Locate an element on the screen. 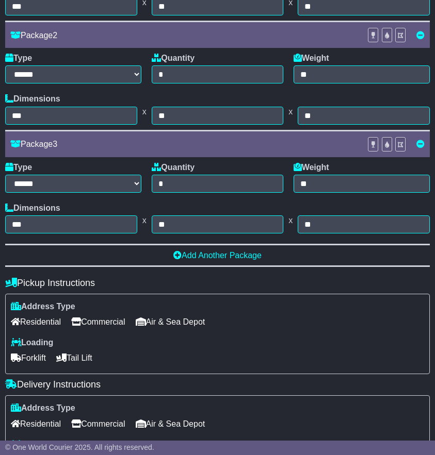 The width and height of the screenshot is (435, 455). h4: Delivery Instructions is located at coordinates (217, 385).